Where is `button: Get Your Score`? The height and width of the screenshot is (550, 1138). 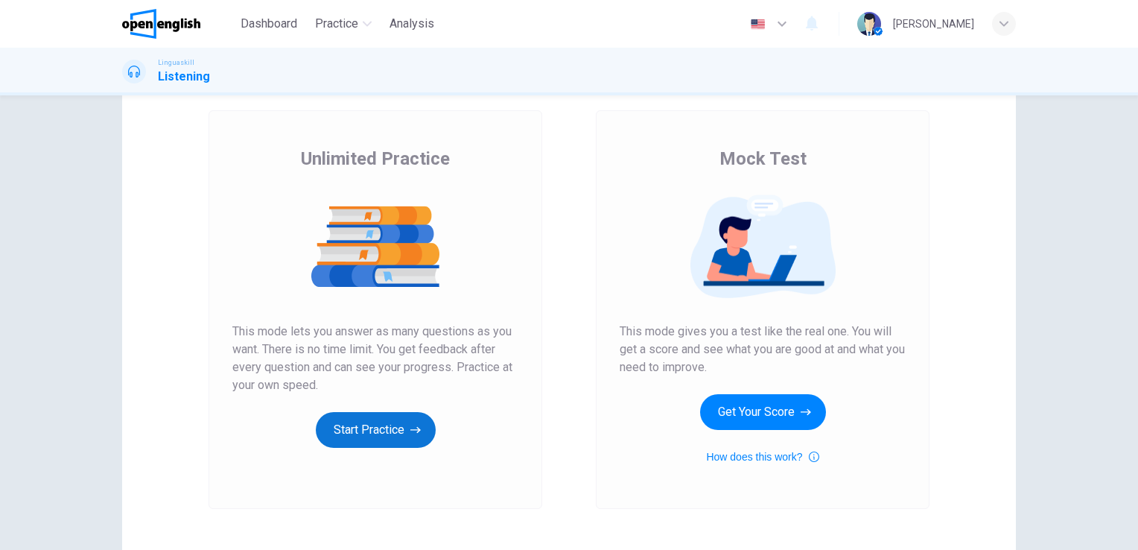 button: Get Your Score is located at coordinates (763, 412).